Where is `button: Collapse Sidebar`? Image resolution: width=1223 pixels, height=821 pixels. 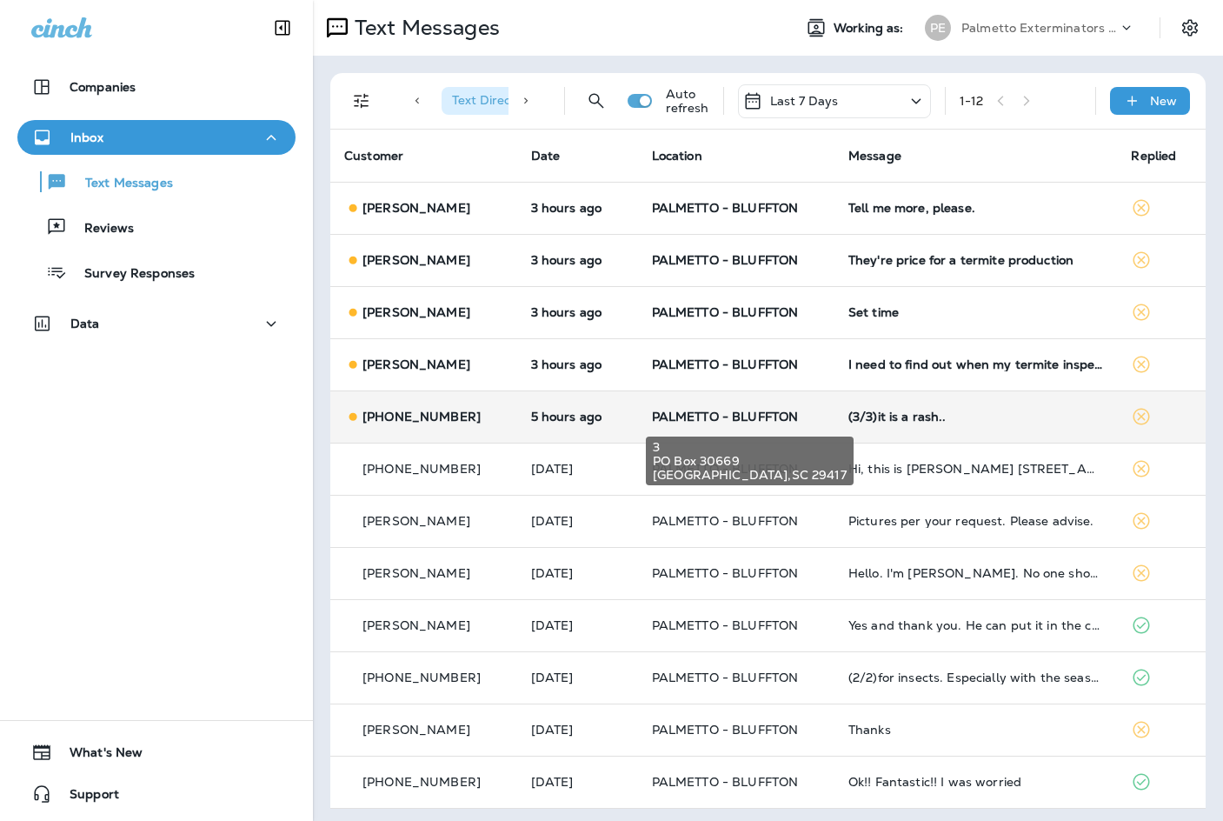 button: Collapse Sidebar is located at coordinates (283, 28).